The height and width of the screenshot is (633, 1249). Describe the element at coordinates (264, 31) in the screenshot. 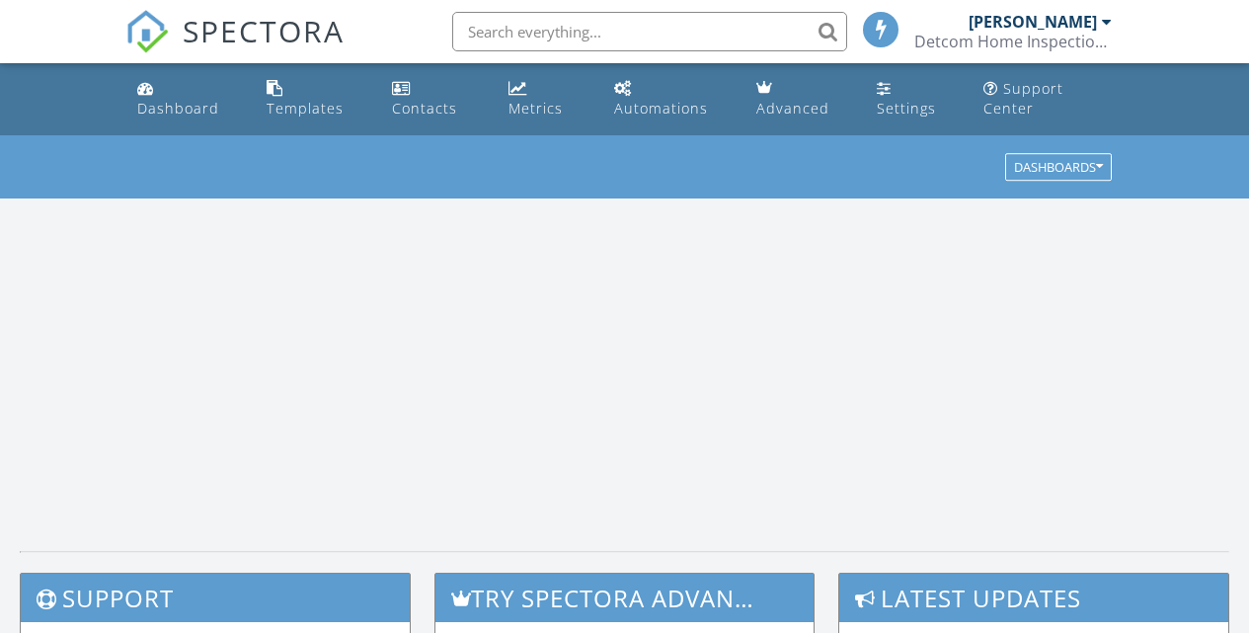

I see `span: SPECTORA` at that location.